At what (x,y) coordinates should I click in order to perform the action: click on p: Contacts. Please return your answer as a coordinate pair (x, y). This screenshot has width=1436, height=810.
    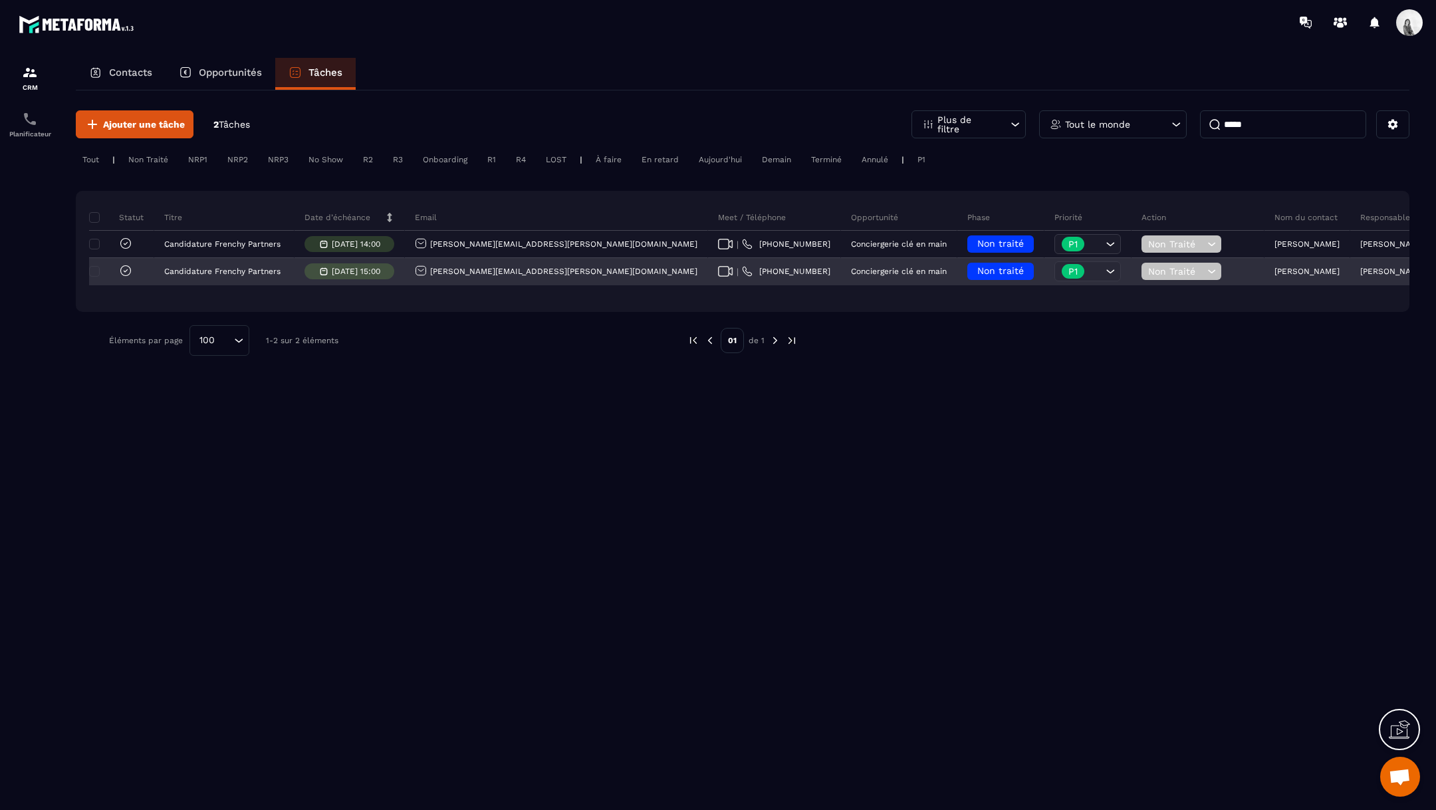
    Looking at the image, I should click on (130, 72).